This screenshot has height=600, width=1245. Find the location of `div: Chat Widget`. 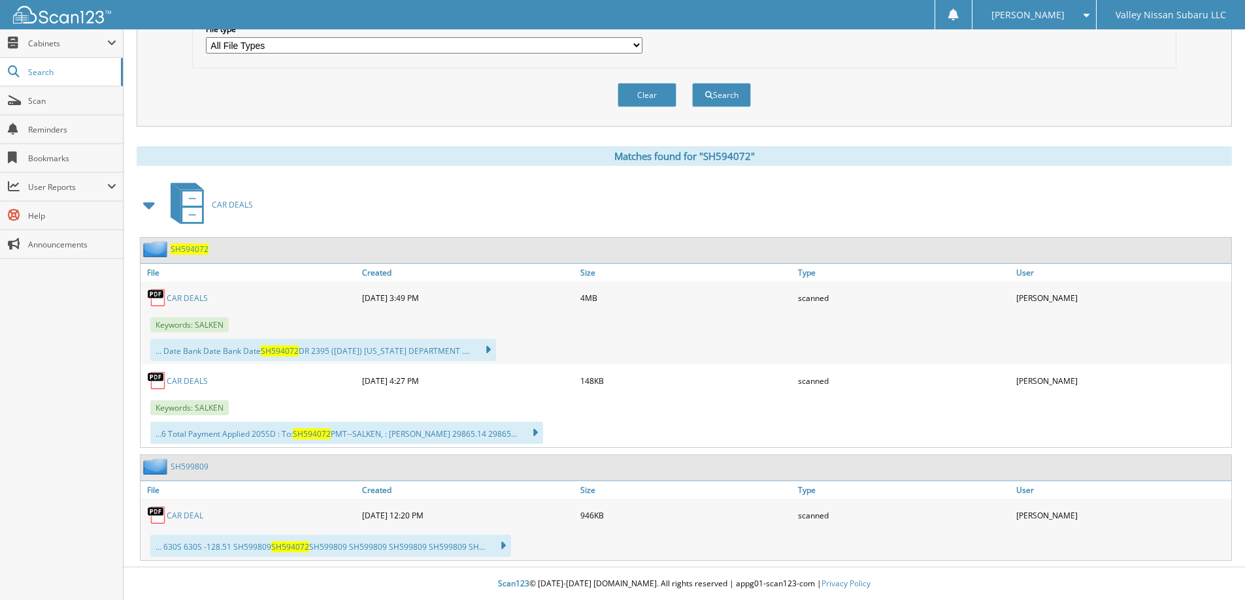

div: Chat Widget is located at coordinates (1212, 569).